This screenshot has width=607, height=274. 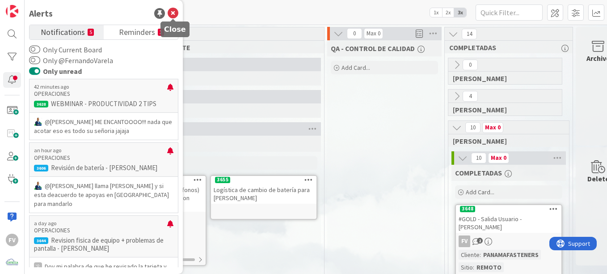 What do you see at coordinates (480, 240) in the screenshot?
I see `span: 2` at bounding box center [480, 240].